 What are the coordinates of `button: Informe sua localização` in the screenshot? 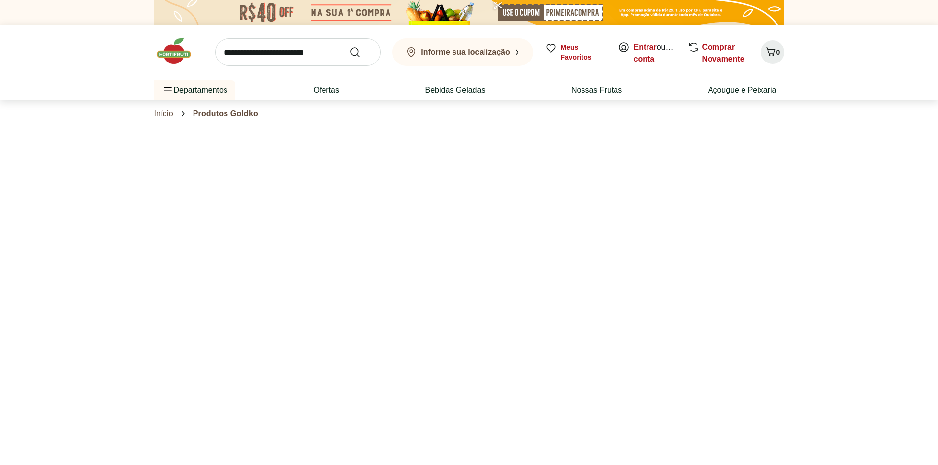 It's located at (463, 52).